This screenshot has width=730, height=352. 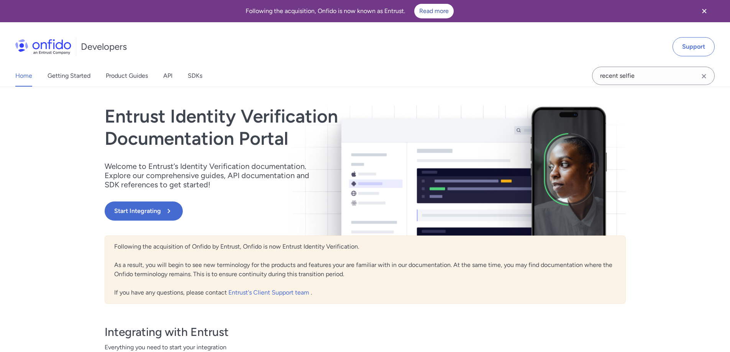 What do you see at coordinates (653, 76) in the screenshot?
I see `input: Onfido search input field` at bounding box center [653, 76].